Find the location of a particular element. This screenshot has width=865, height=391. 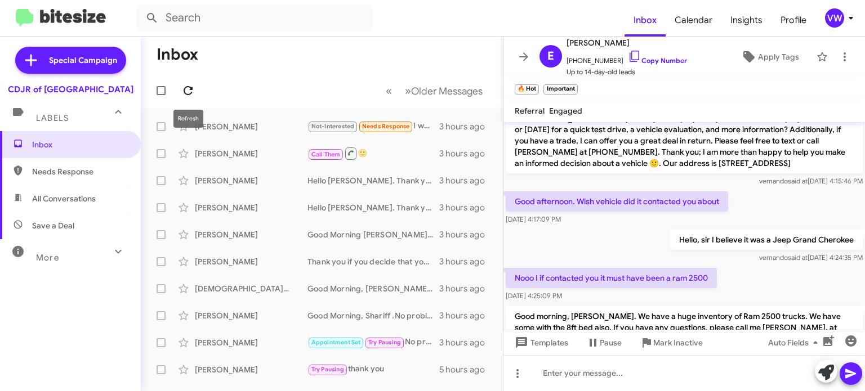

span: Templates is located at coordinates (540, 343).